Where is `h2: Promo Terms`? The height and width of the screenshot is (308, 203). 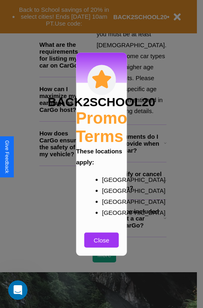
h2: Promo Terms is located at coordinates (102, 127).